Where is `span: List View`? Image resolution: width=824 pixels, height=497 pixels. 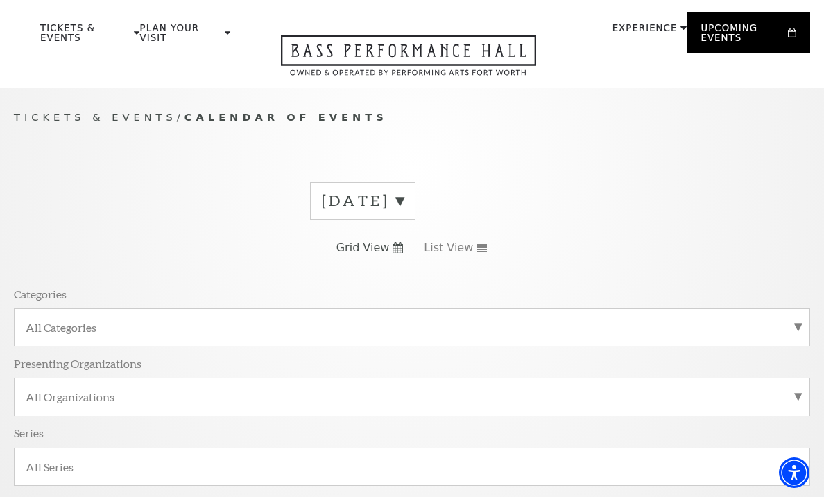 span: List View is located at coordinates (448, 248).